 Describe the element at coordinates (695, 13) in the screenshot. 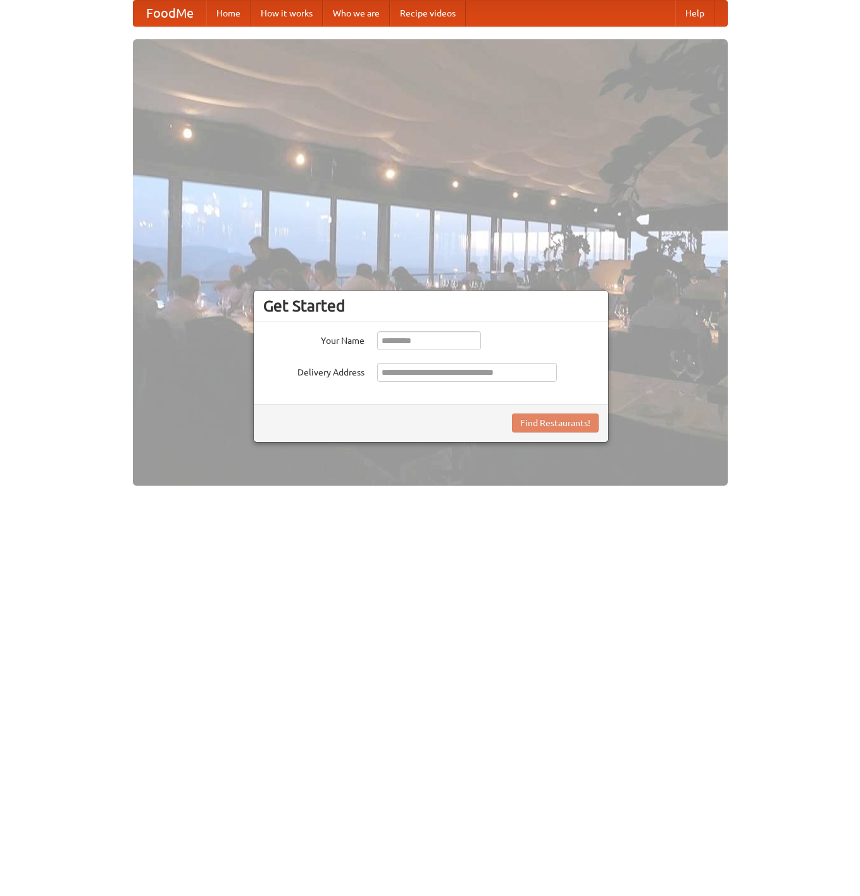

I see `a: Help` at that location.